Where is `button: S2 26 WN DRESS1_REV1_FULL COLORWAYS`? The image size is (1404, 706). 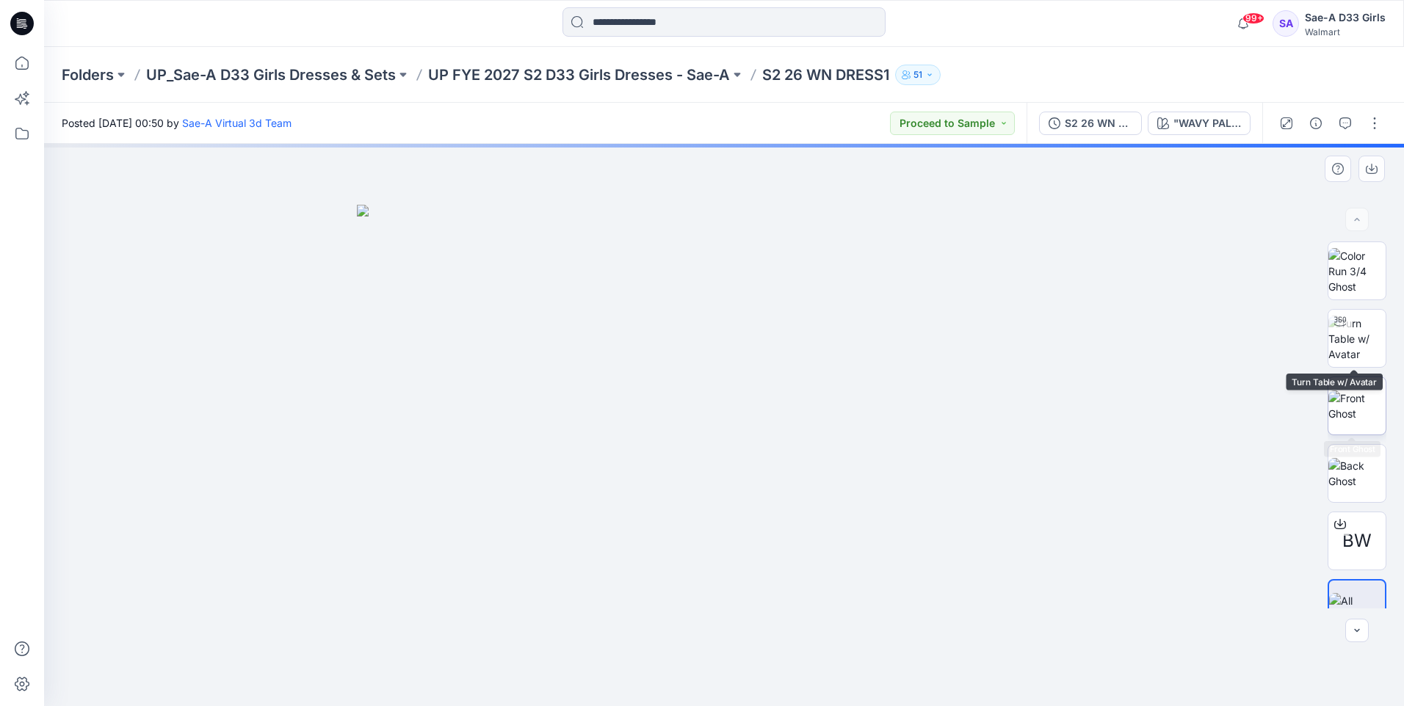 button: S2 26 WN DRESS1_REV1_FULL COLORWAYS is located at coordinates (1090, 123).